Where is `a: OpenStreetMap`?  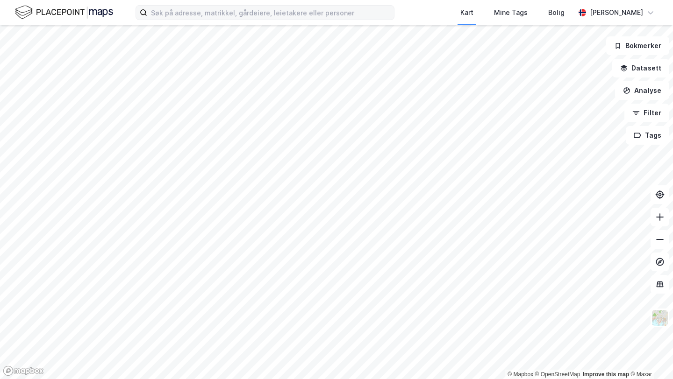 a: OpenStreetMap is located at coordinates (557, 375).